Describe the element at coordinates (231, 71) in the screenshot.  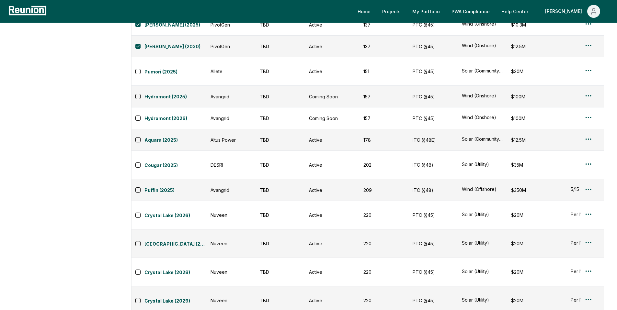
I see `div: Allete` at that location.